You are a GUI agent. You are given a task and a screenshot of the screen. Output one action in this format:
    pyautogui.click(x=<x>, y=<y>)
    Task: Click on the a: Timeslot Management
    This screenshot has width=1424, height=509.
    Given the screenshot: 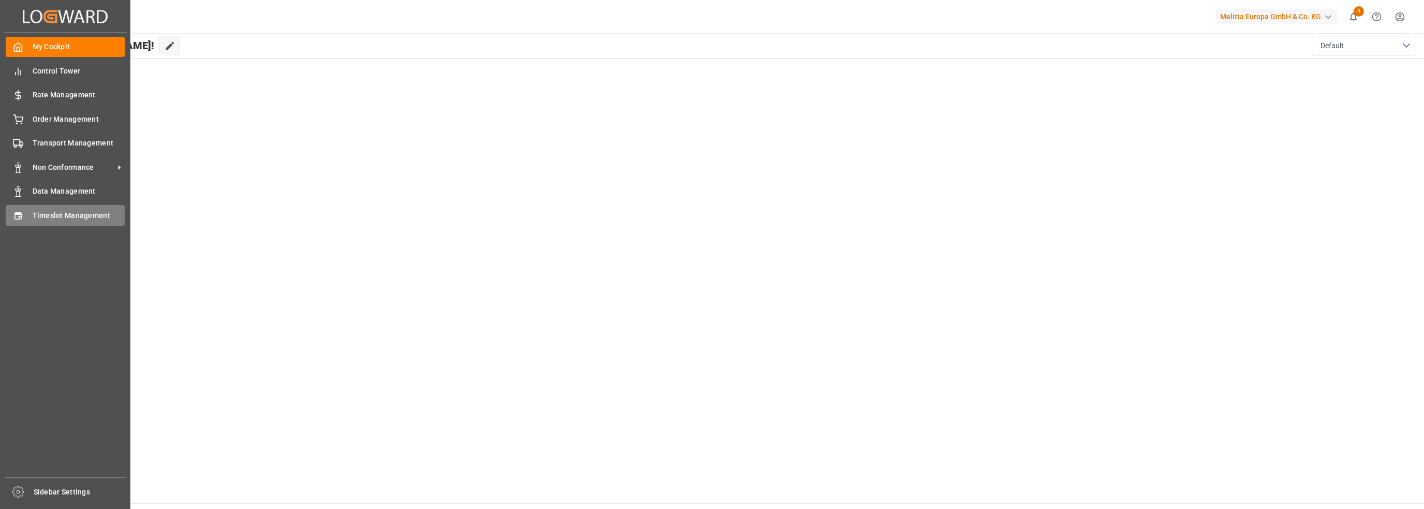 What is the action you would take?
    pyautogui.click(x=65, y=215)
    